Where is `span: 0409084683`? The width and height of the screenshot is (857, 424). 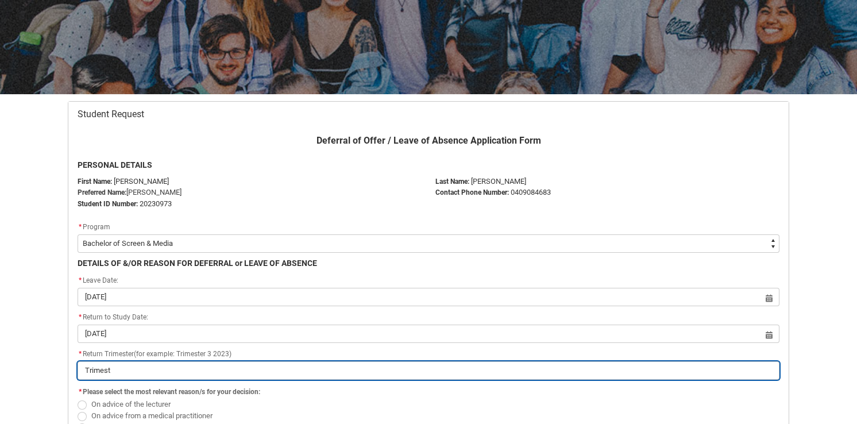
span: 0409084683 is located at coordinates (531, 192).